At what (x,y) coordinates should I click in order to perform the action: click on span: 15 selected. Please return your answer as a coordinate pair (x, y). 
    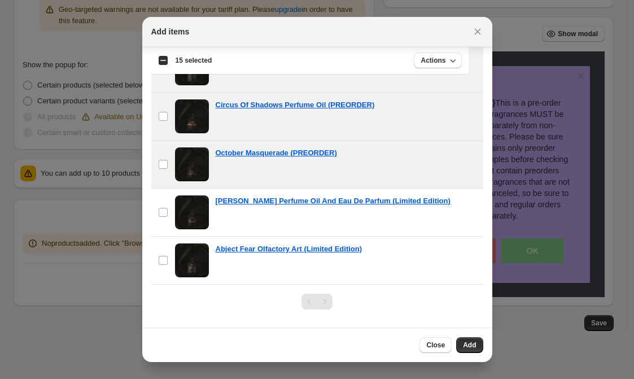
    Looking at the image, I should click on (194, 60).